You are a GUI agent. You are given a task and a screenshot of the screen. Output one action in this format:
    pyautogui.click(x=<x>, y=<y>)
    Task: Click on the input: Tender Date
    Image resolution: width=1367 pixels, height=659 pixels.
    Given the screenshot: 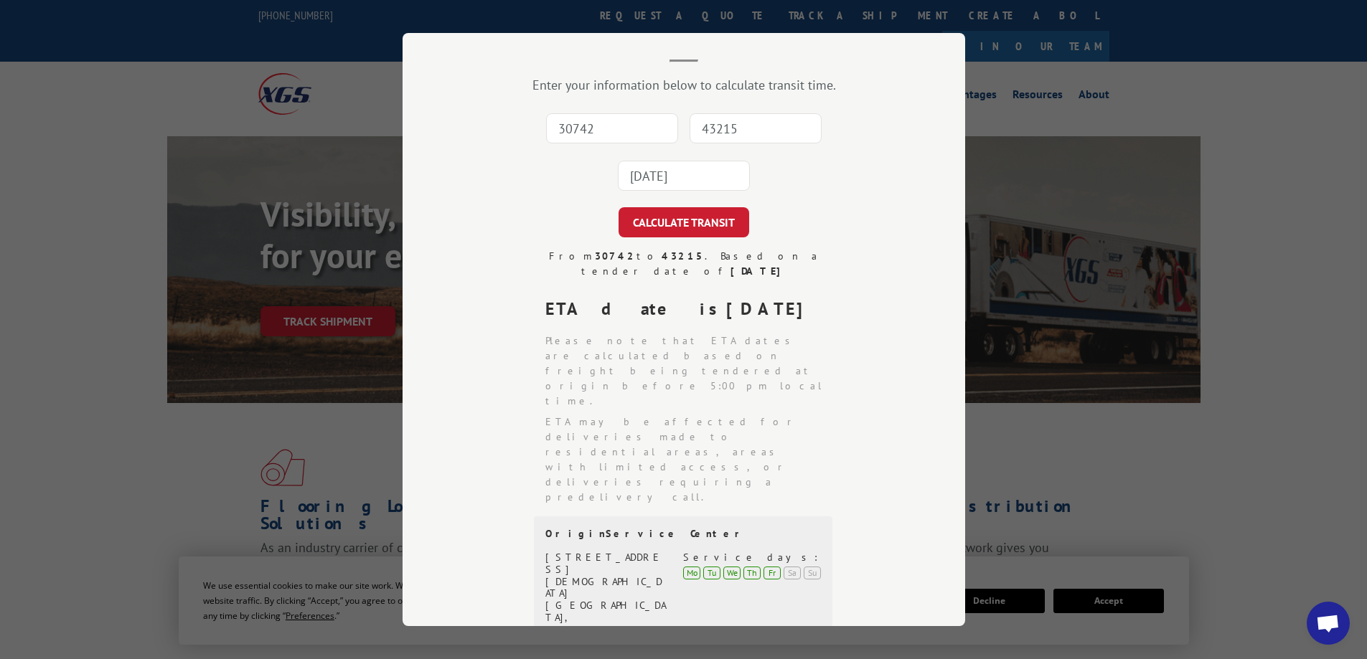 What is the action you would take?
    pyautogui.click(x=684, y=176)
    